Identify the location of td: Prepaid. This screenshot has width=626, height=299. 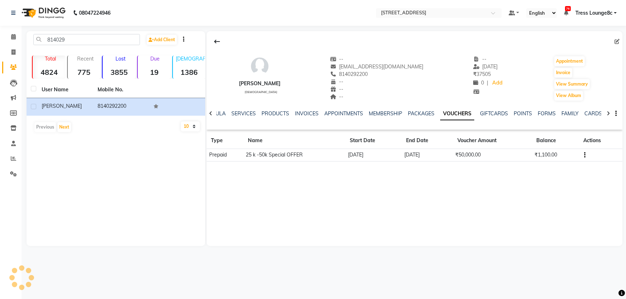
(225, 155).